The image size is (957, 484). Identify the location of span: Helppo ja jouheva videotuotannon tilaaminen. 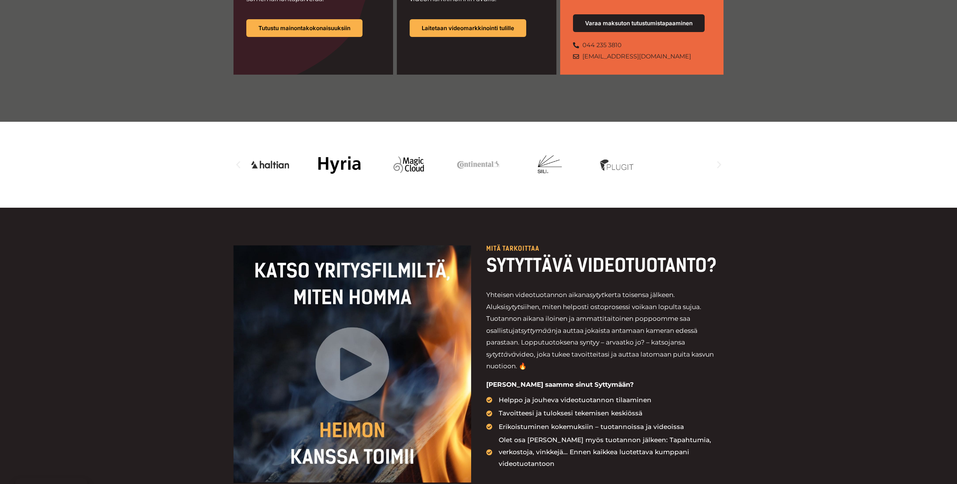
(574, 400).